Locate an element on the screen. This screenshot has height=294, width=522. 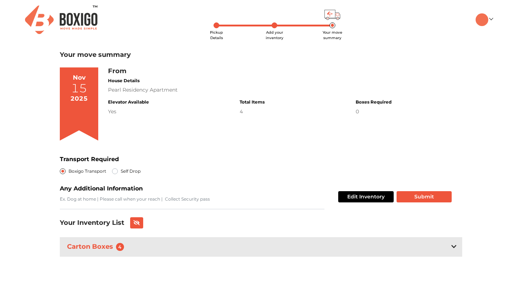
label: Self Drop is located at coordinates (130, 171).